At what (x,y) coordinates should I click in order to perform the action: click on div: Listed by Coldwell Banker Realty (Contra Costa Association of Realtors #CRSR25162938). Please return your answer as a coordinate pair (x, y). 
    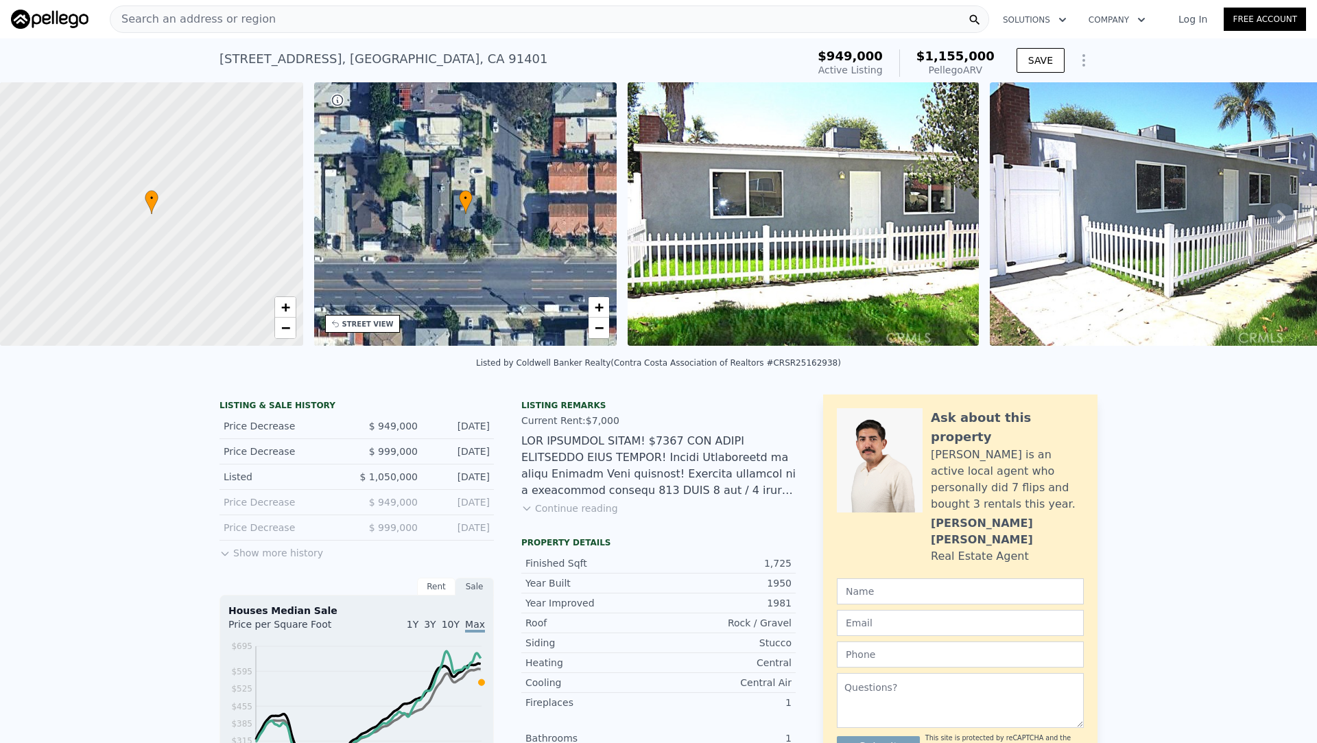
    Looking at the image, I should click on (659, 363).